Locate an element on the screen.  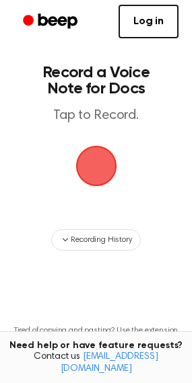
p: Tired of copying and pasting? Use the extension to automatically insert your recordings. is located at coordinates (96, 336).